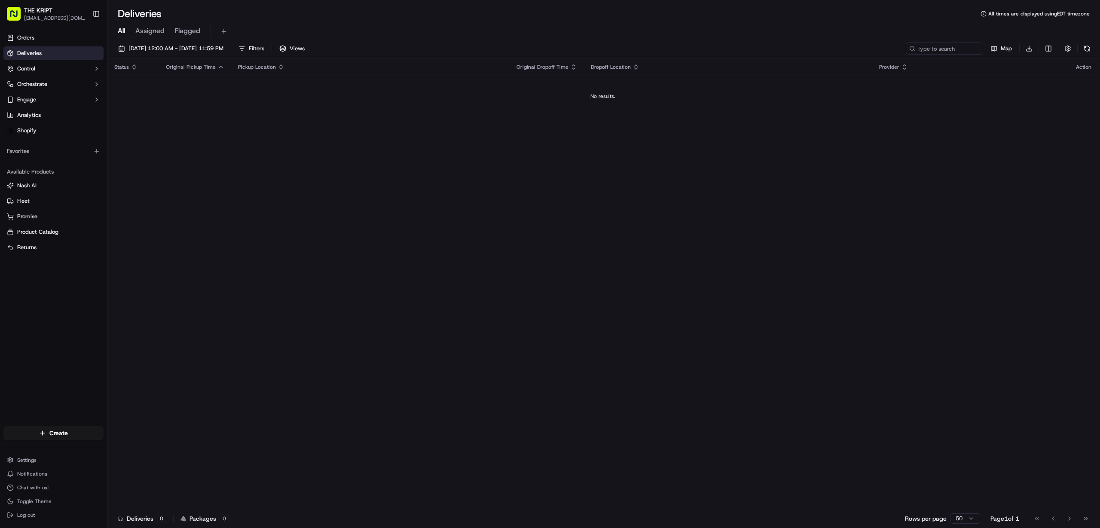  What do you see at coordinates (251, 49) in the screenshot?
I see `button: Filters` at bounding box center [251, 49].